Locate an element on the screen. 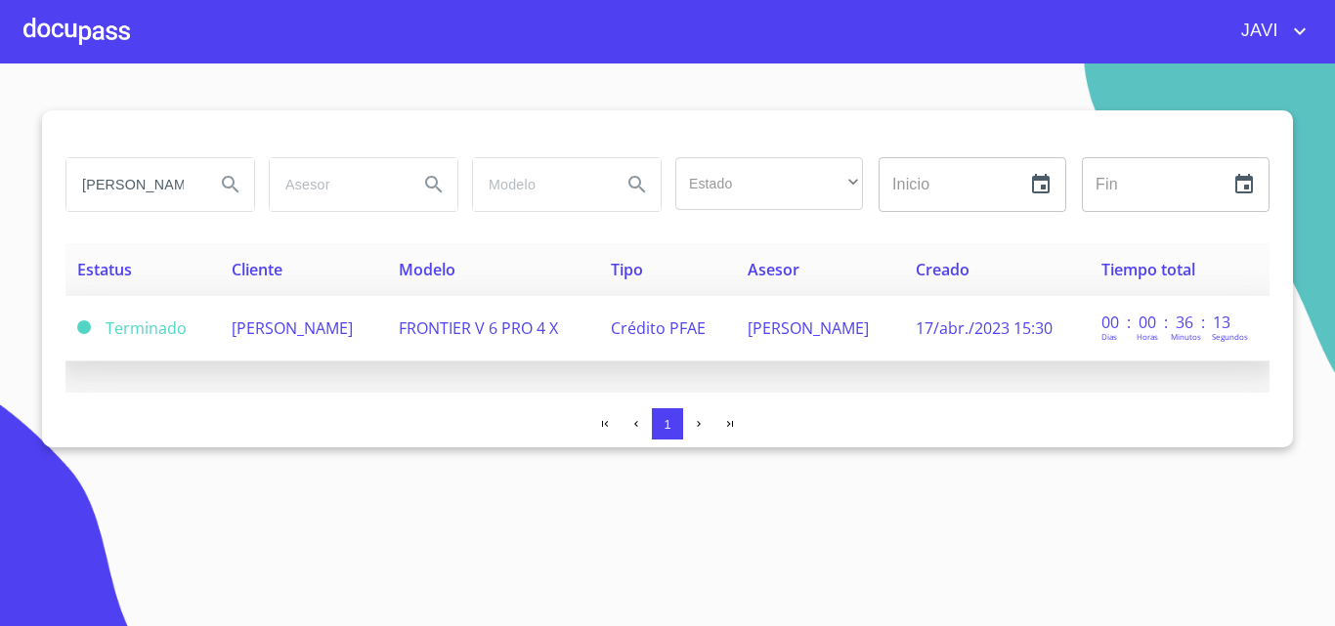  span: Crédito PFAE is located at coordinates (657, 328).